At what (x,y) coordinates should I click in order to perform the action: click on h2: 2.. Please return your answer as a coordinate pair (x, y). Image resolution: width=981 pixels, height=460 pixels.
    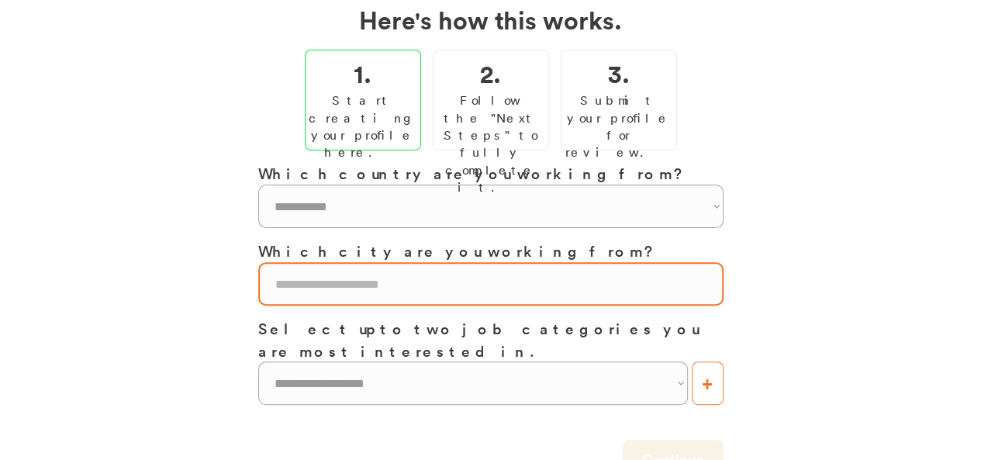
    Looking at the image, I should click on (490, 73).